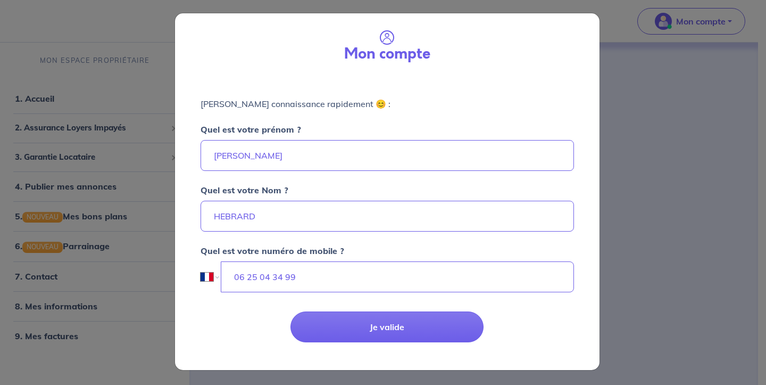 The width and height of the screenshot is (766, 385). What do you see at coordinates (244, 190) in the screenshot?
I see `strong: Quel est votre Nom ?` at bounding box center [244, 190].